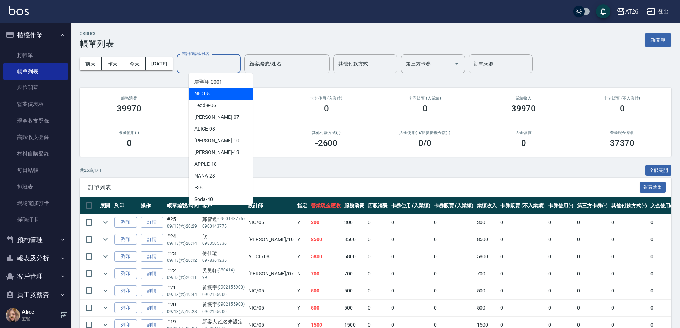 This screenshot has height=328, width=680. Describe the element at coordinates (36, 277) in the screenshot. I see `button: 客戶管理` at that location.